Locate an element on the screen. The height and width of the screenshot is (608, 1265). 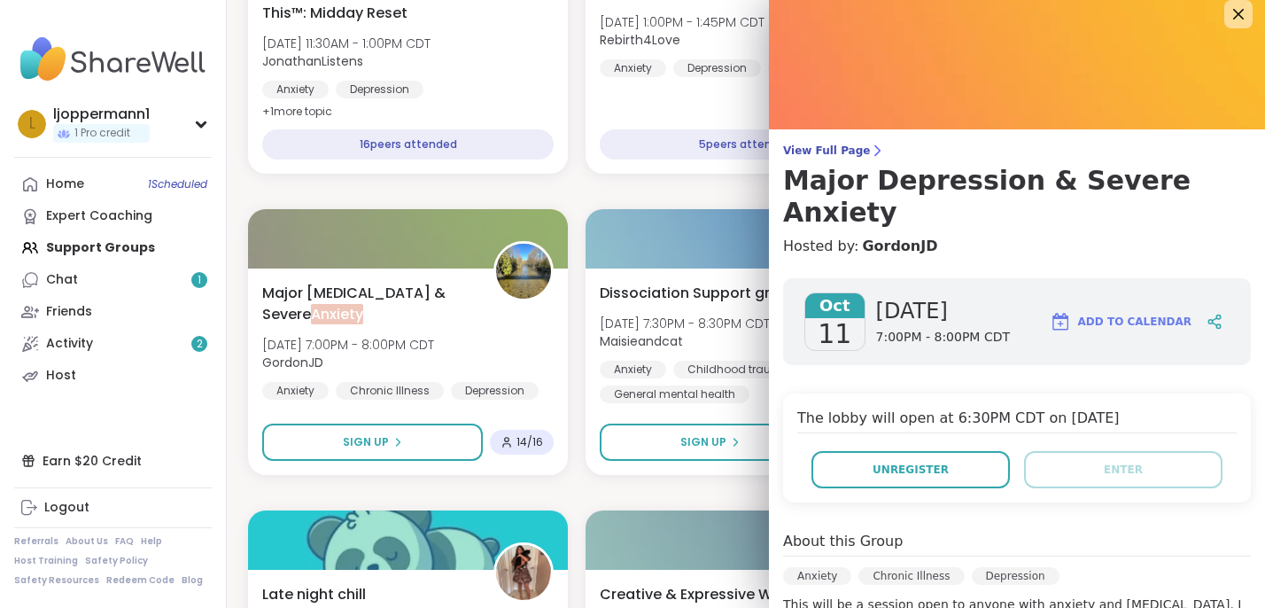
h3: Major Depression & Severe Anxiety is located at coordinates (1017, 197).